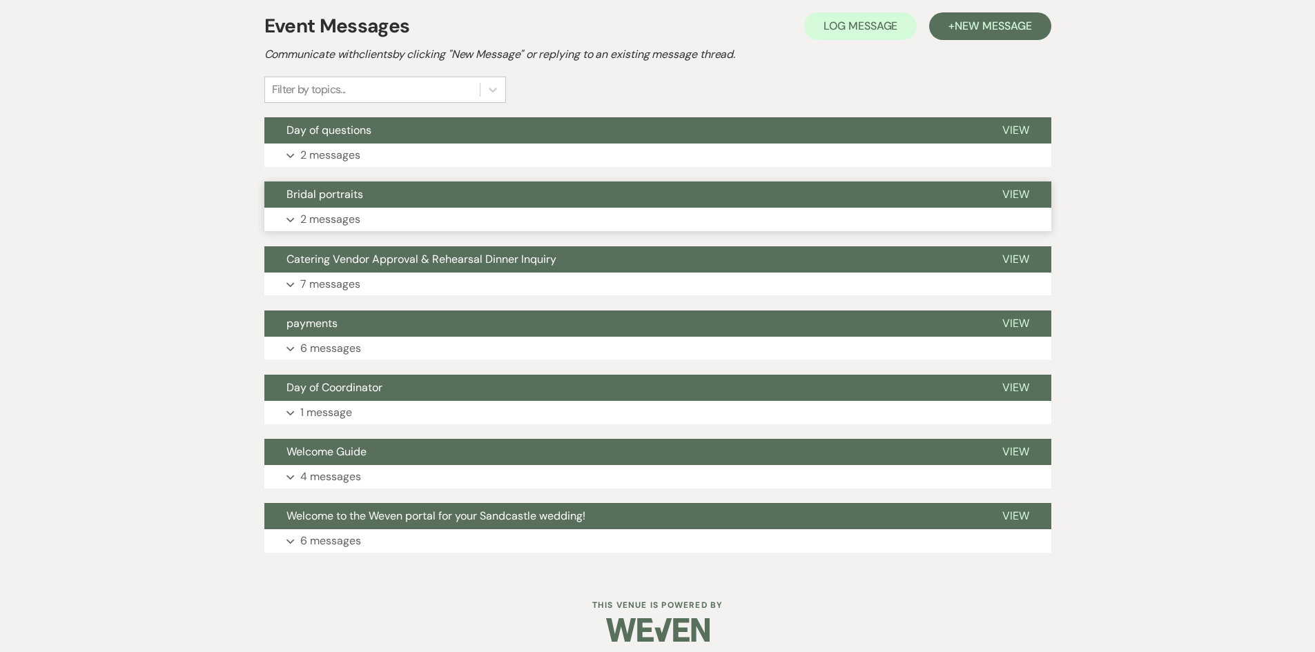 The height and width of the screenshot is (652, 1315). Describe the element at coordinates (324, 194) in the screenshot. I see `span: Bridal portraits` at that location.